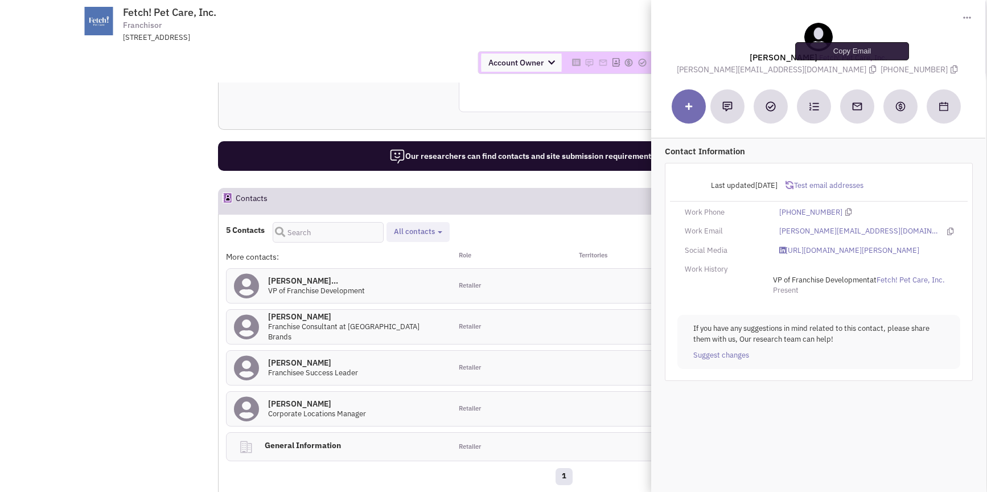 This screenshot has width=987, height=492. I want to click on div: Work History, so click(725, 269).